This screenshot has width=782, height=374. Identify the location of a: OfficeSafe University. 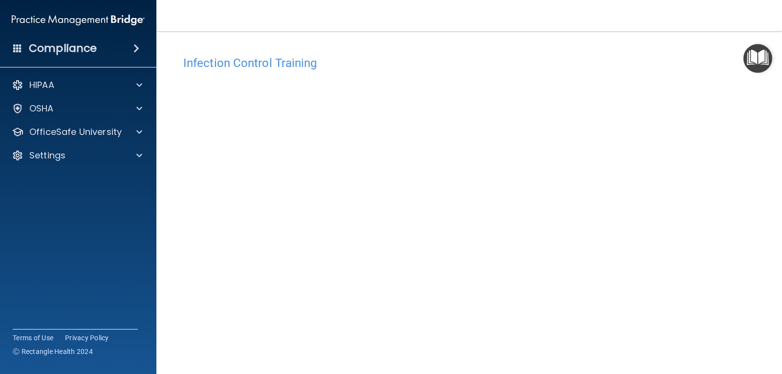
(77, 132).